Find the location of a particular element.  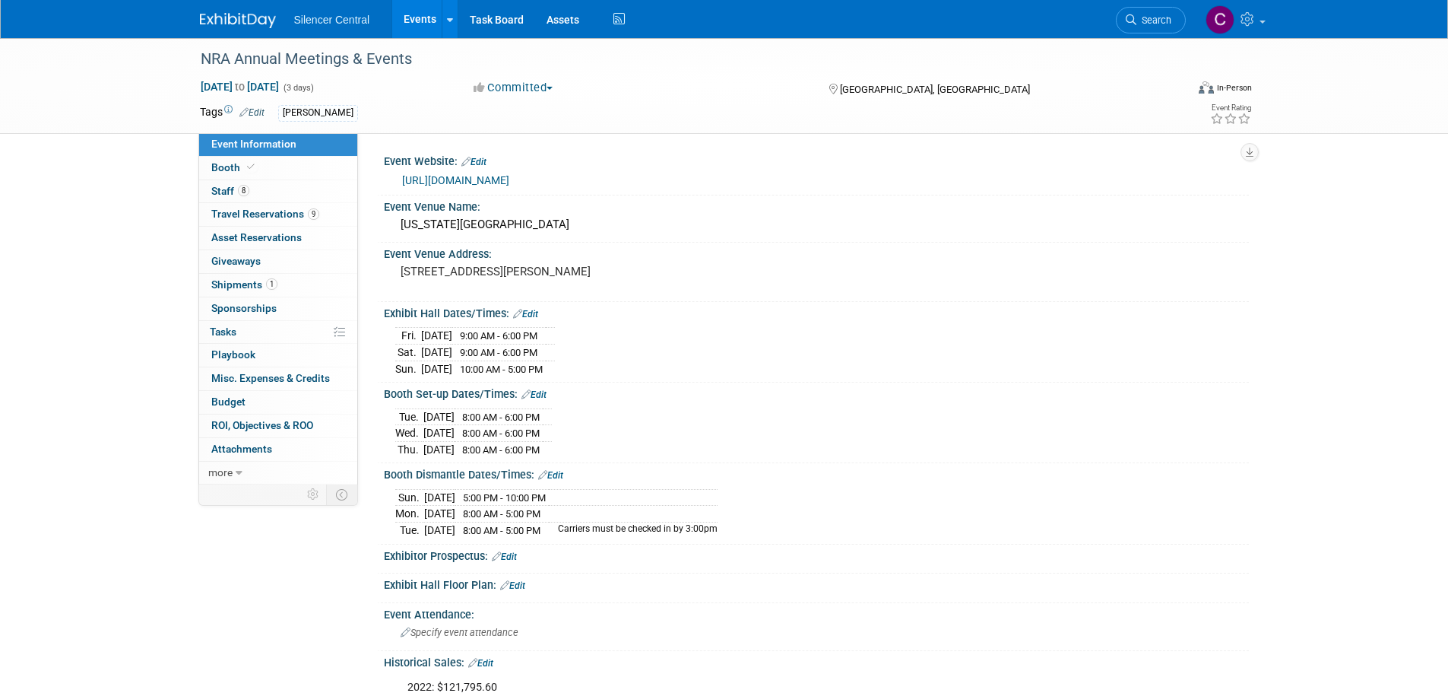

span: Travel Reservations is located at coordinates (265, 214).